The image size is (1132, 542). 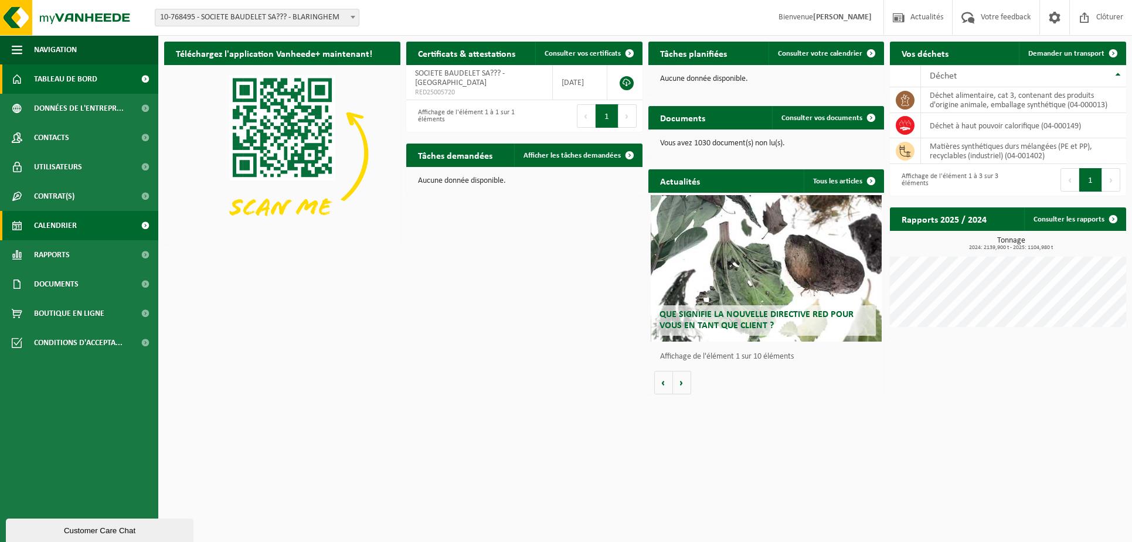 I want to click on h2: Certificats & attestations, so click(x=467, y=53).